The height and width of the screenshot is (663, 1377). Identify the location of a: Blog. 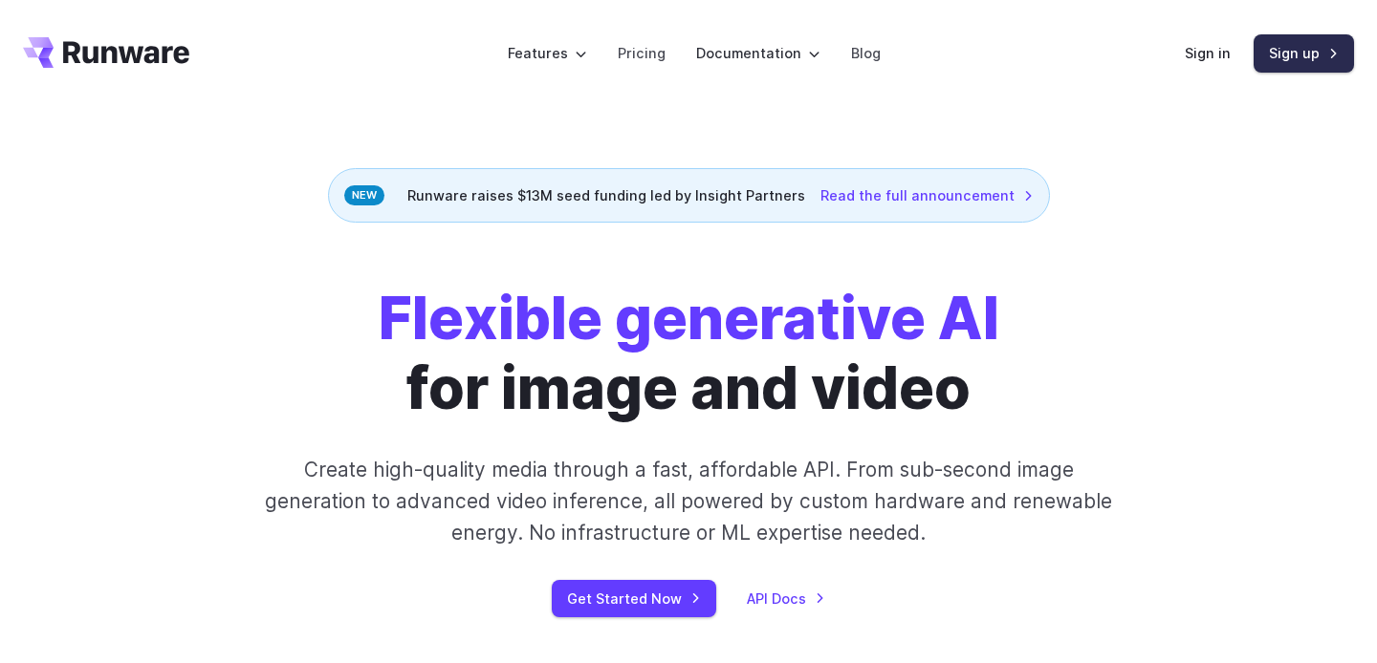
(865, 53).